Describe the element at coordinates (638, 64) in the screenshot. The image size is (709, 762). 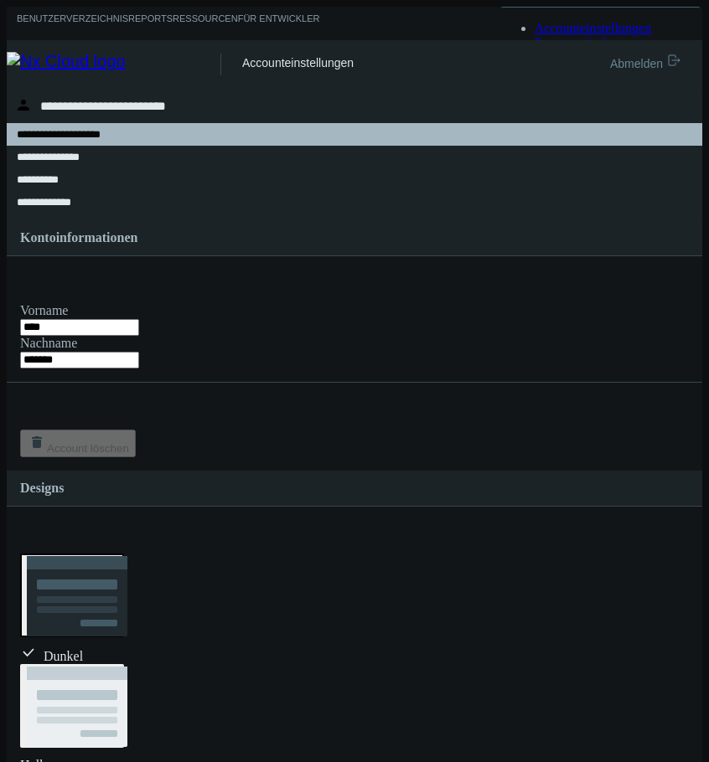
I see `span: Abmelden` at that location.